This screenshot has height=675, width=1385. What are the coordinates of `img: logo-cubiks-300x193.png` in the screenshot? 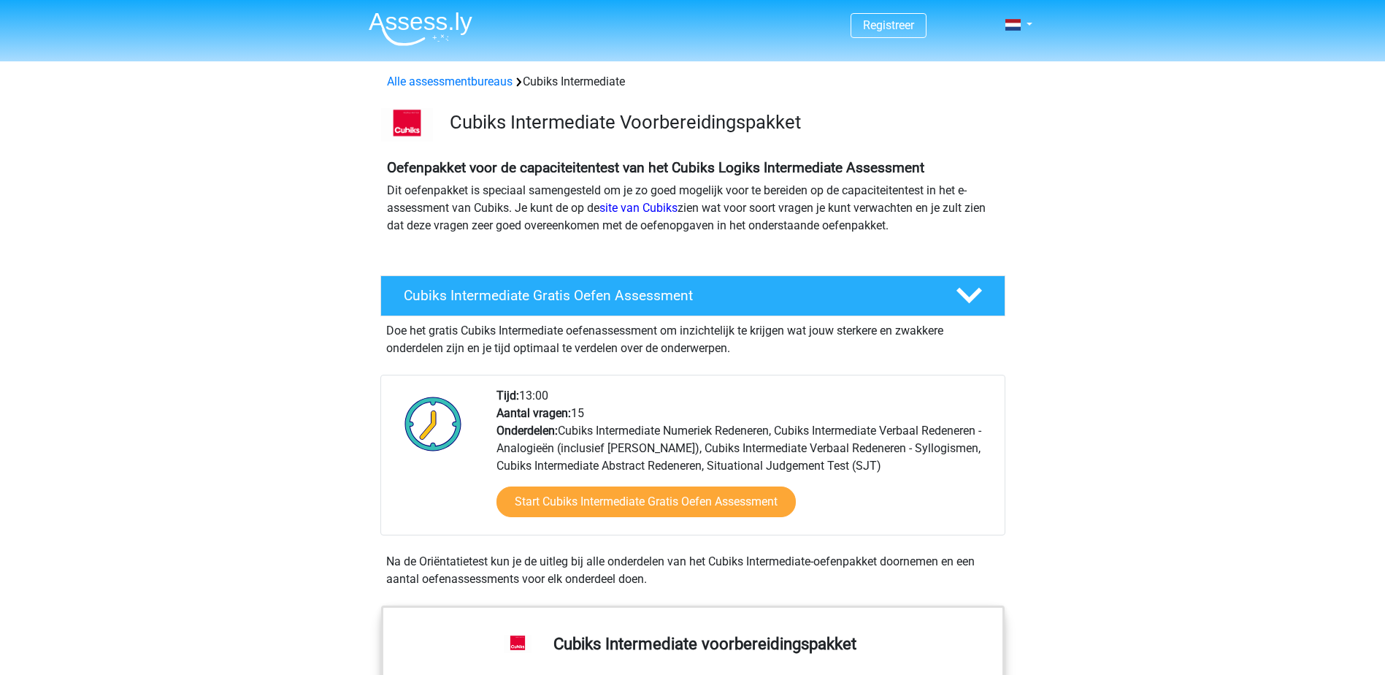 It's located at (407, 125).